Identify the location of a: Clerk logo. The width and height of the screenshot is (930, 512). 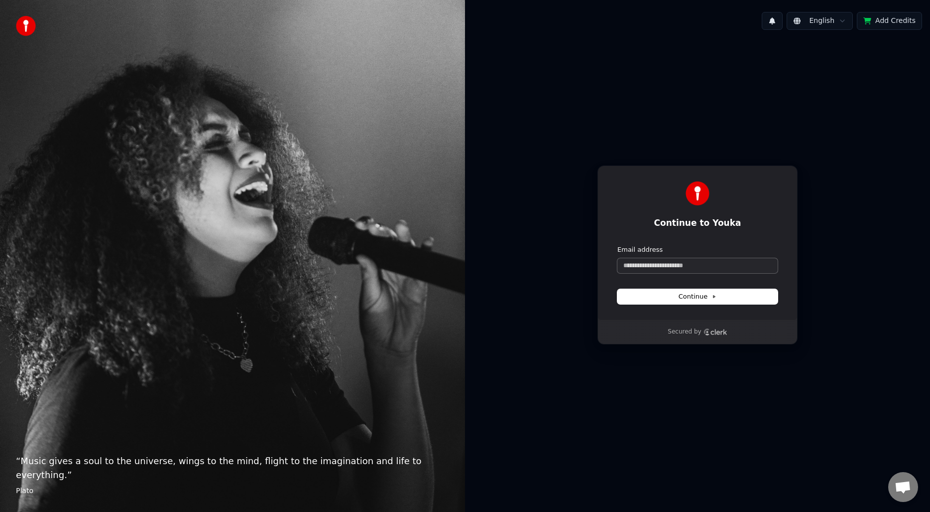
(716, 332).